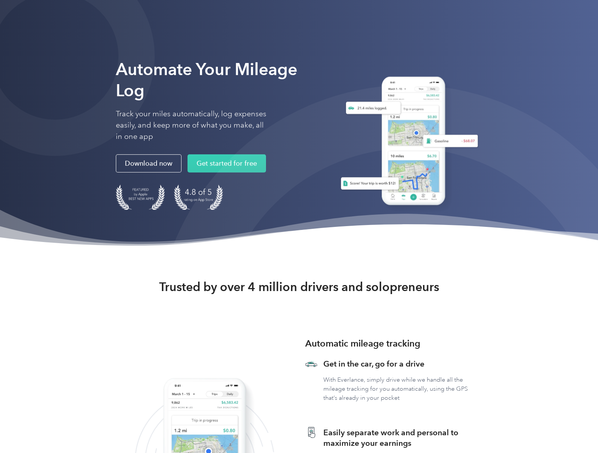 This screenshot has height=453, width=598. I want to click on h3: Get in the car, go for a drive, so click(403, 364).